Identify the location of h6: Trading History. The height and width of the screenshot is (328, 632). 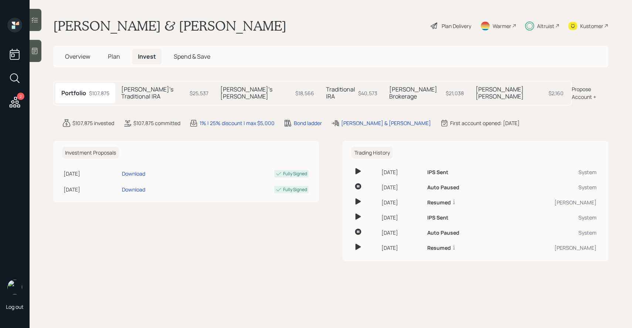
(372, 153).